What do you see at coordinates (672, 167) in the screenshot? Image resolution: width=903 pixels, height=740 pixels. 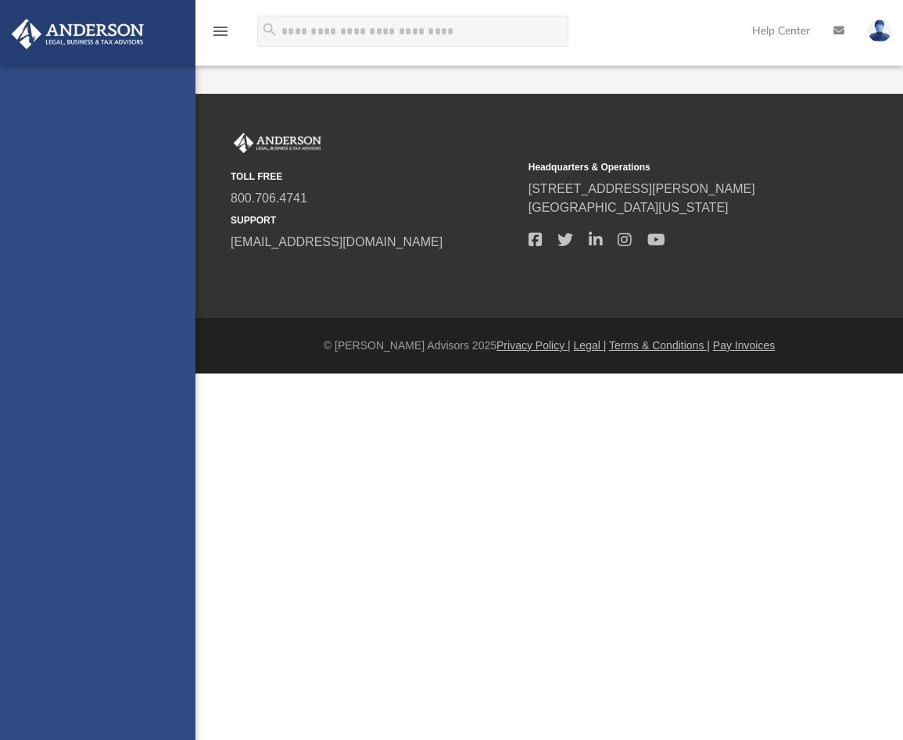 I see `small: Headquarters & Operations` at bounding box center [672, 167].